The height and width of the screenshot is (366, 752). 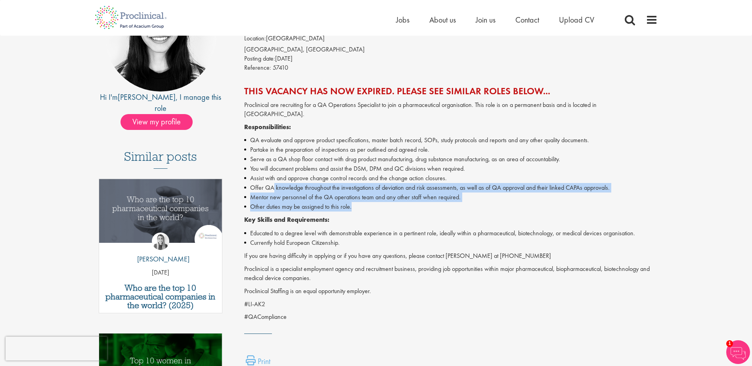 I want to click on p: Proclinical is a specialist employment agency and recruitment business, providing job opportuniti..., so click(x=451, y=274).